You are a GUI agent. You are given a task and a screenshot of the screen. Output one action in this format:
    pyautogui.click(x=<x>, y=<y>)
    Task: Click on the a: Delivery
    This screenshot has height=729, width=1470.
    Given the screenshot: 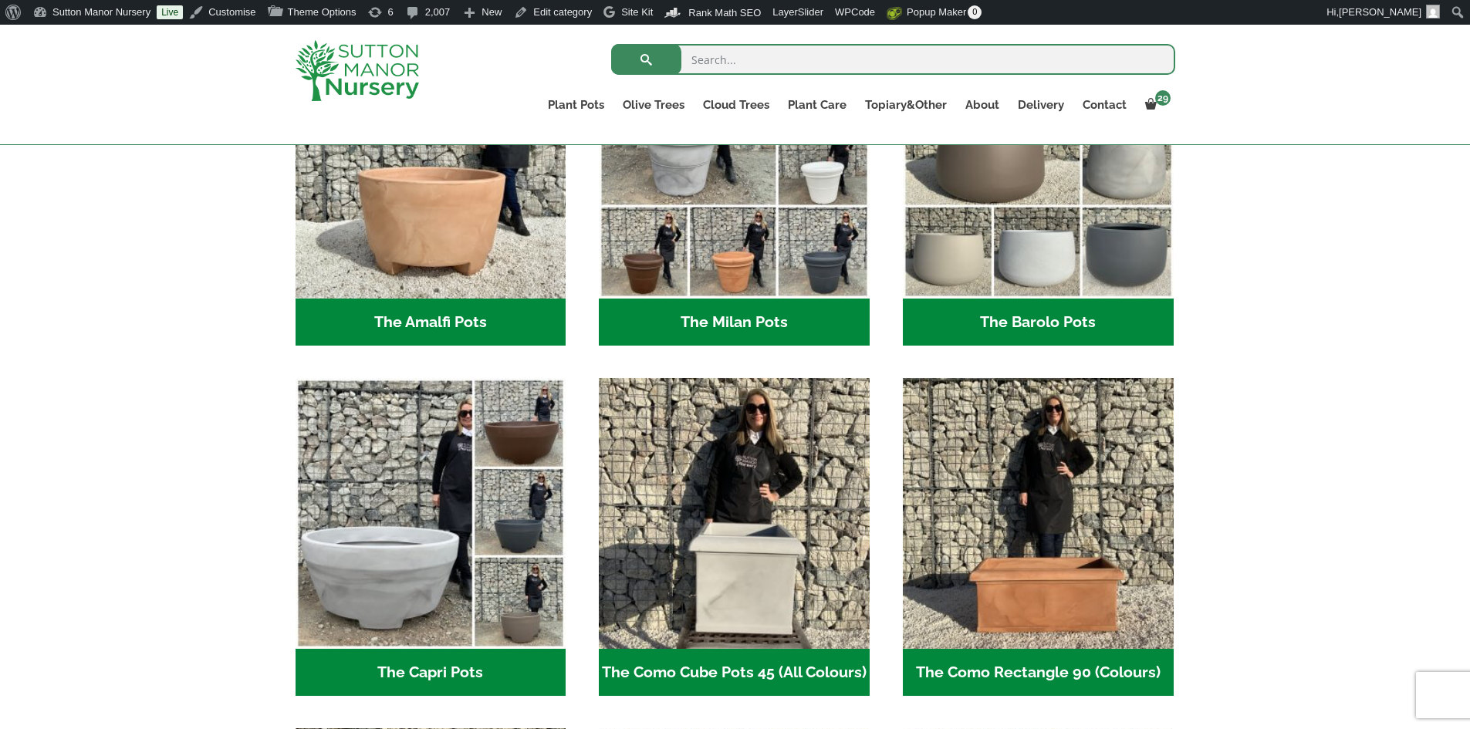 What is the action you would take?
    pyautogui.click(x=1041, y=105)
    